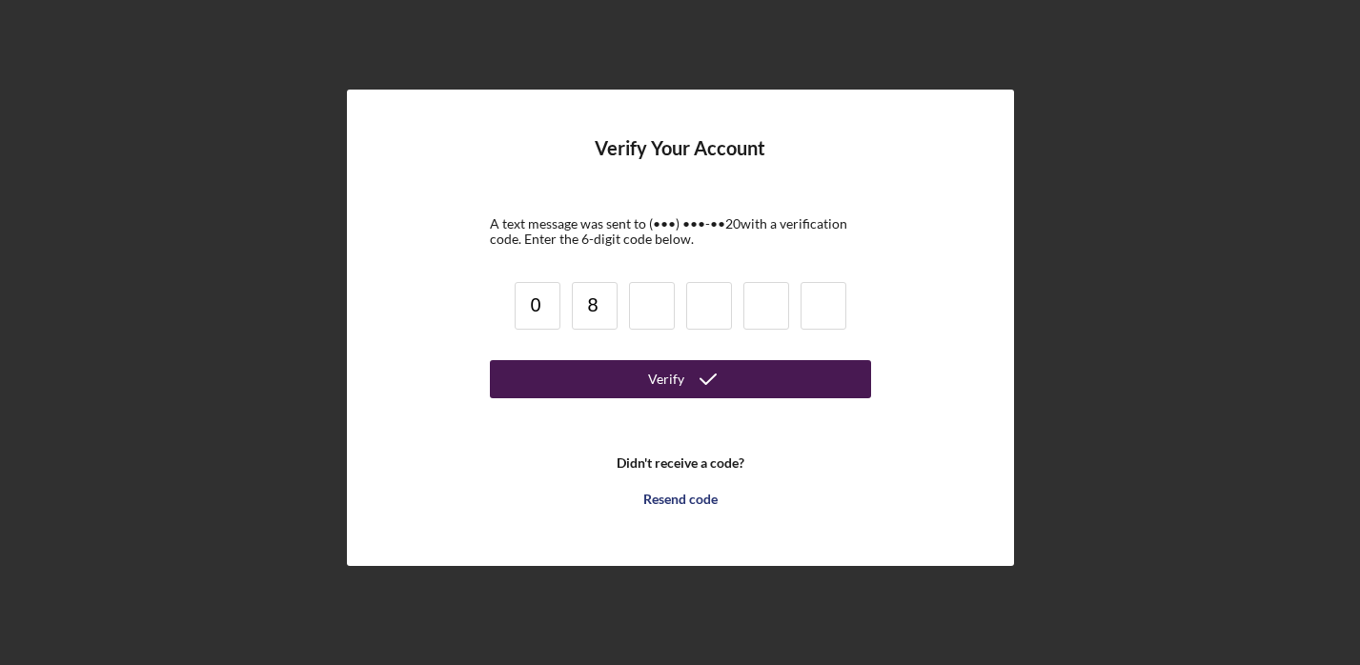 The width and height of the screenshot is (1360, 665). I want to click on b: Didn't receive a code?, so click(680, 463).